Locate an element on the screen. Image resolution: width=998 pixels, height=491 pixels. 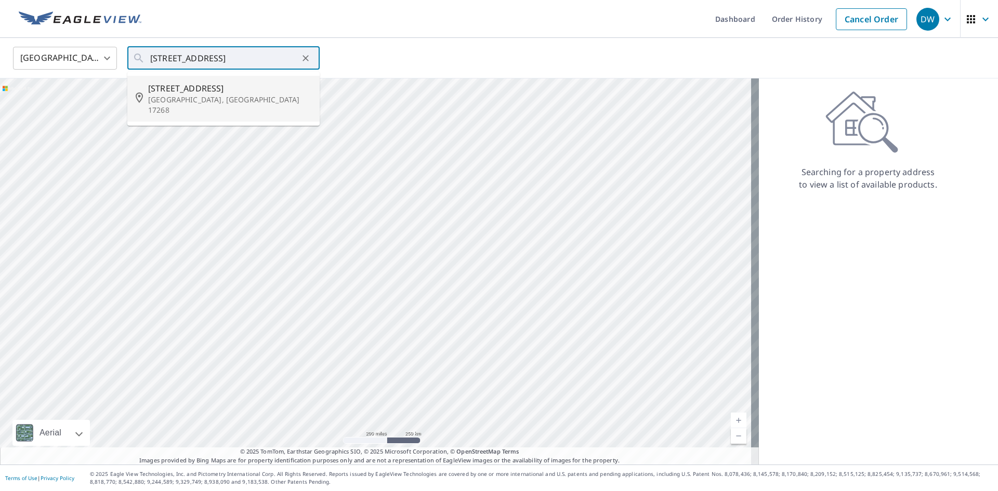
div: DW is located at coordinates (928, 19).